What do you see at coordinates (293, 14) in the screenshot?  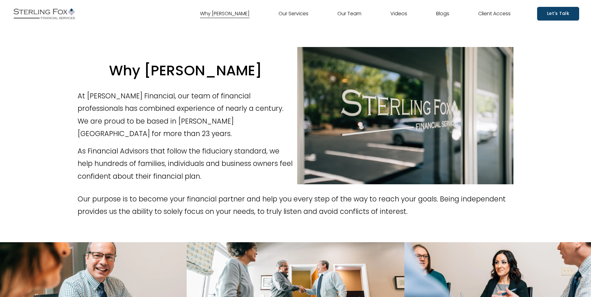 I see `a: Our Services` at bounding box center [293, 14].